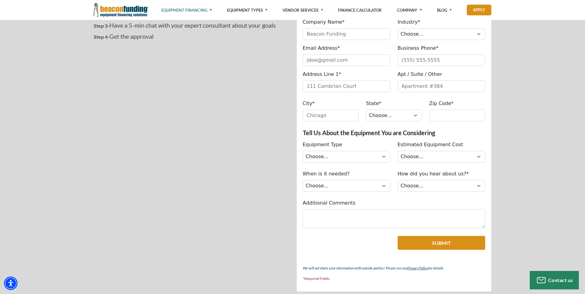 The width and height of the screenshot is (585, 294). I want to click on label: Industry*, so click(409, 22).